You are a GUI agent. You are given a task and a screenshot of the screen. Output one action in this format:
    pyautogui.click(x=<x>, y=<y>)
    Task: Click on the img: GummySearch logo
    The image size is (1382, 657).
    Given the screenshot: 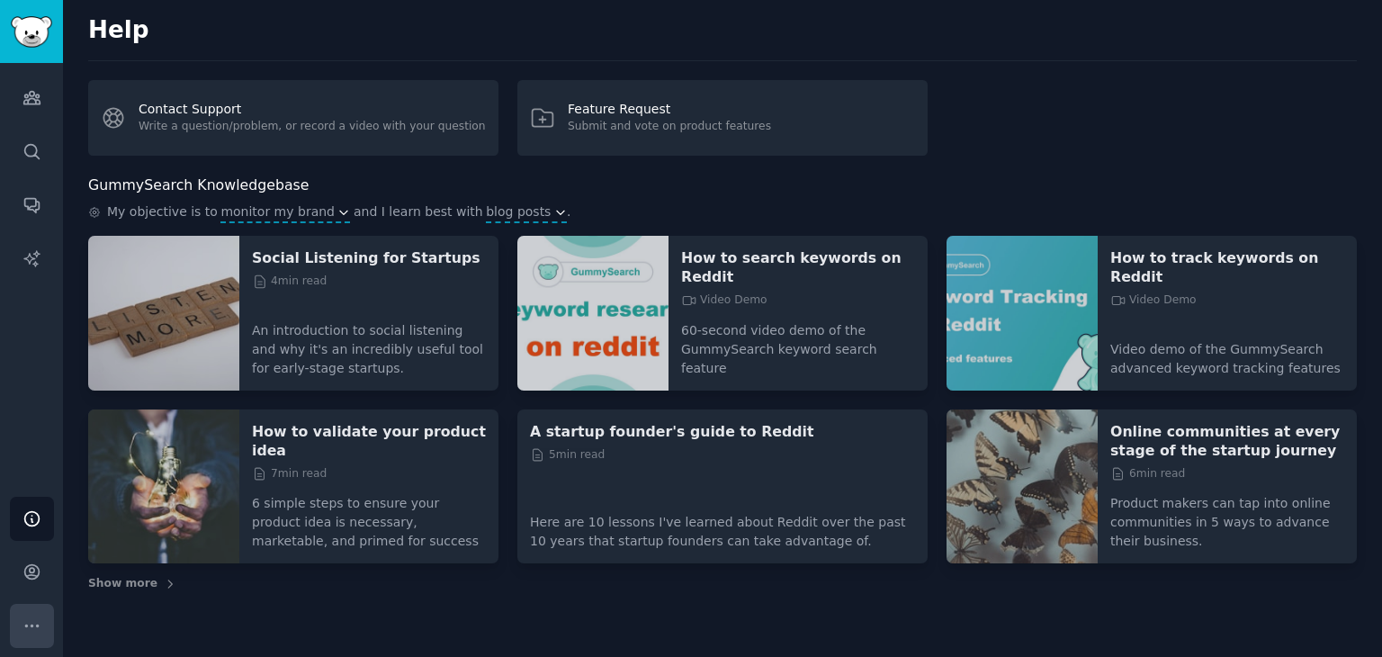 What is the action you would take?
    pyautogui.click(x=31, y=31)
    